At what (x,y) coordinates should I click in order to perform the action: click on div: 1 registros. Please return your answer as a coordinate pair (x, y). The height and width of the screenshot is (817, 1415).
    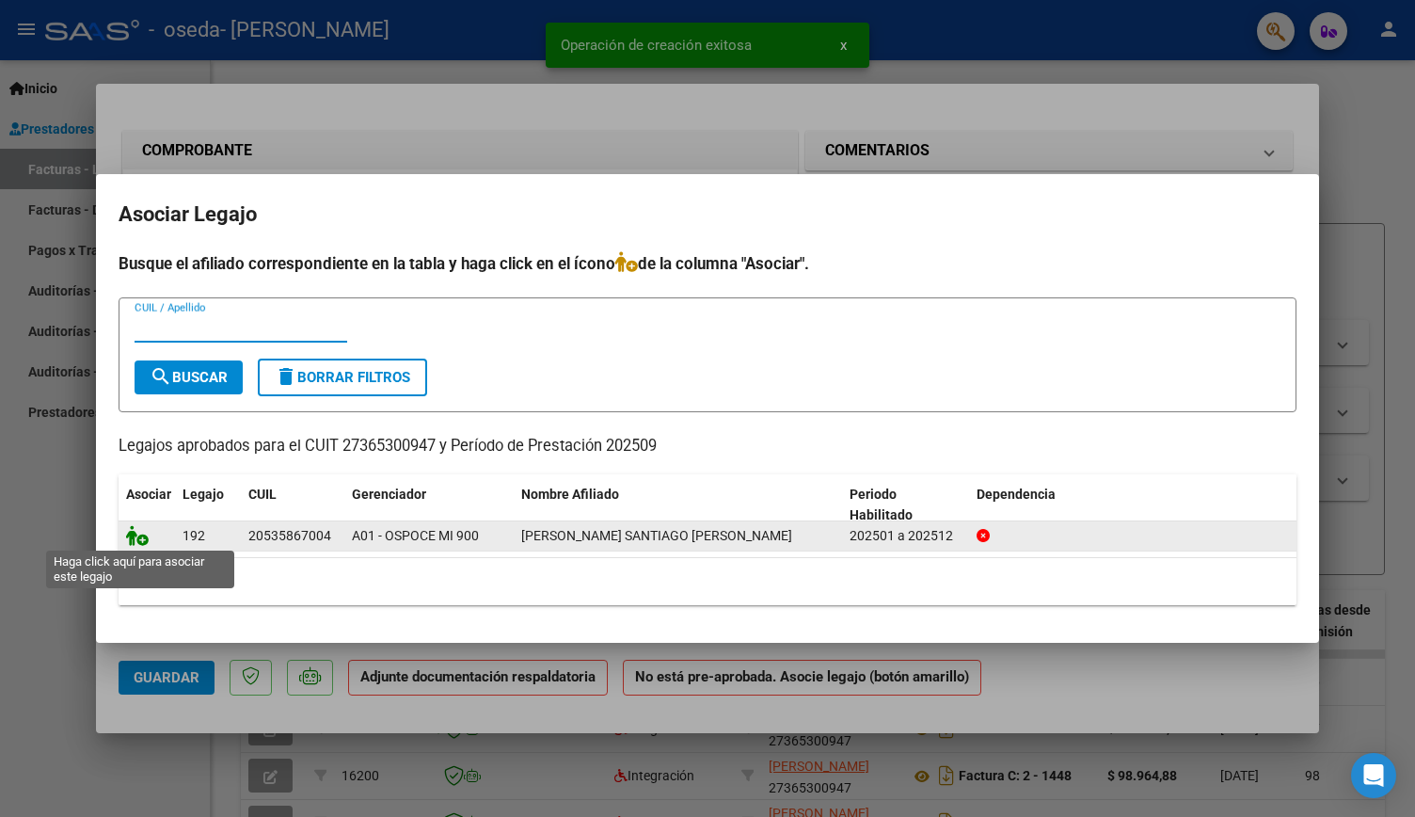
    Looking at the image, I should click on (708, 581).